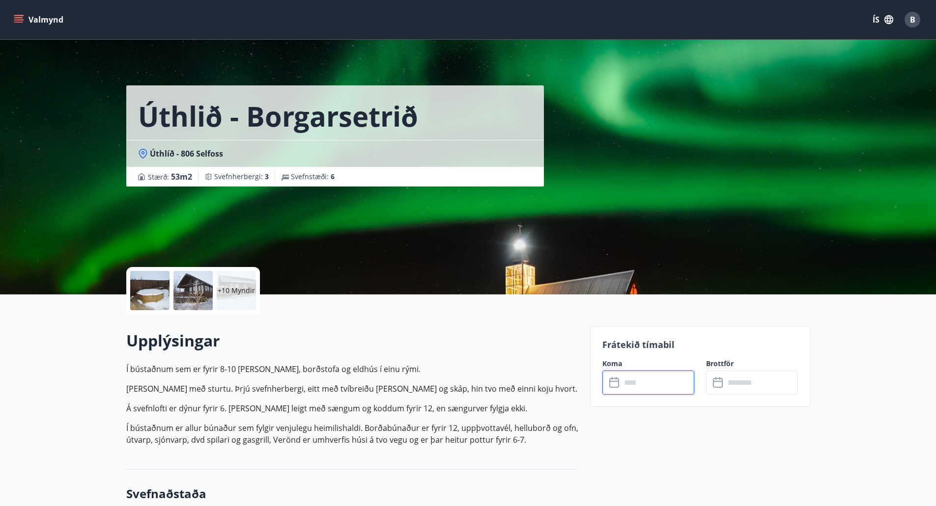 The height and width of the screenshot is (506, 936). I want to click on button: ÍS, so click(883, 20).